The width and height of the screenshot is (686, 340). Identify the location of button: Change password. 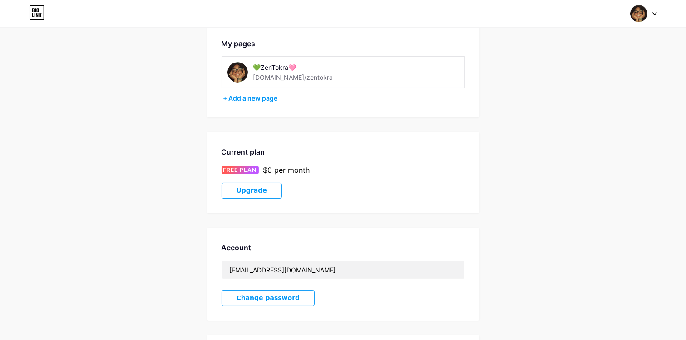
(268, 298).